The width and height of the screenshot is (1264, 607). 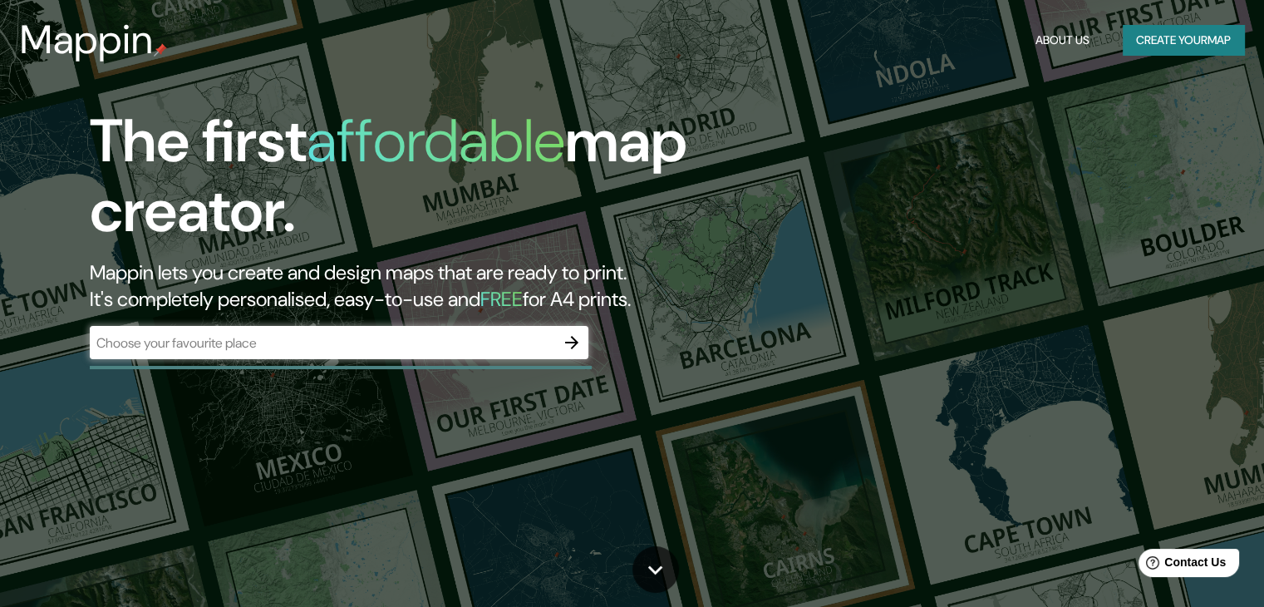 What do you see at coordinates (323, 342) in the screenshot?
I see `input: Choose your favourite place` at bounding box center [323, 342].